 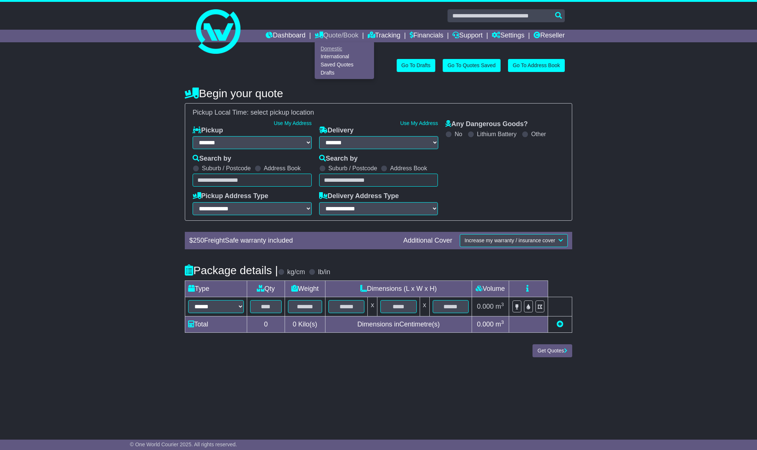 I want to click on label: Pickup, so click(x=208, y=131).